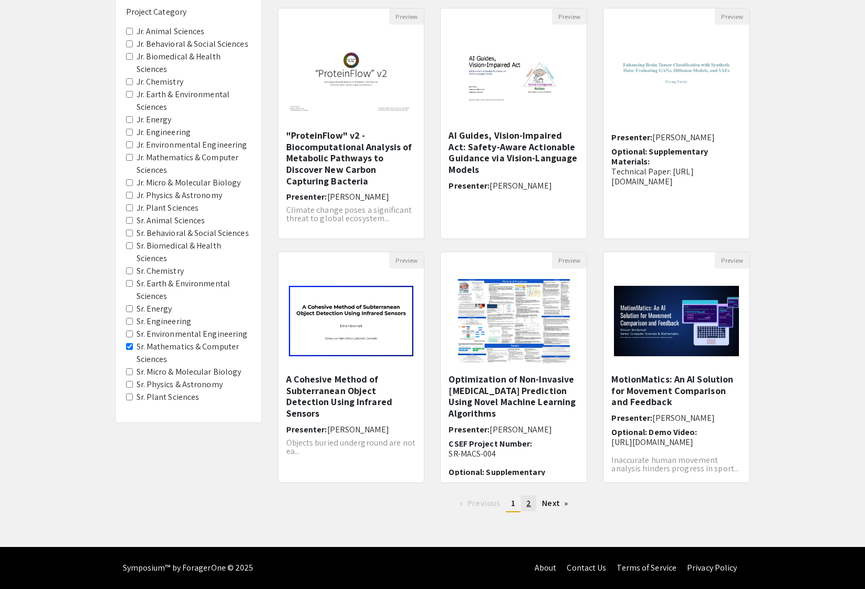 This screenshot has height=589, width=865. Describe the element at coordinates (192, 145) in the screenshot. I see `label: Jr. Environmental Engineering` at that location.